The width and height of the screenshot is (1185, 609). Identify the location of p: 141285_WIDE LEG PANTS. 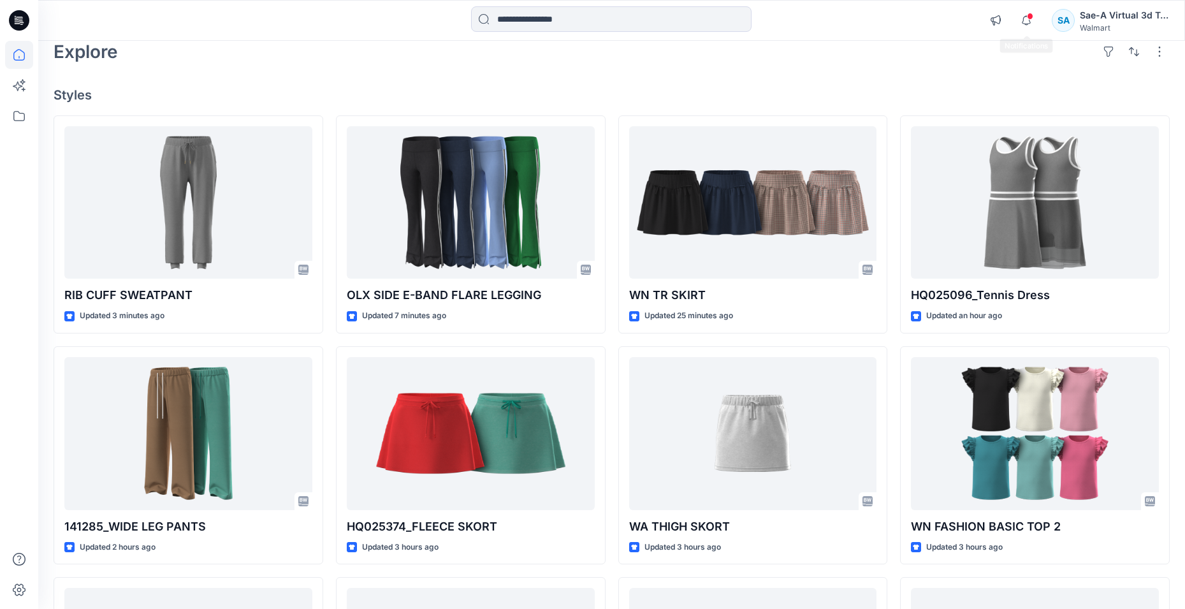
(188, 527).